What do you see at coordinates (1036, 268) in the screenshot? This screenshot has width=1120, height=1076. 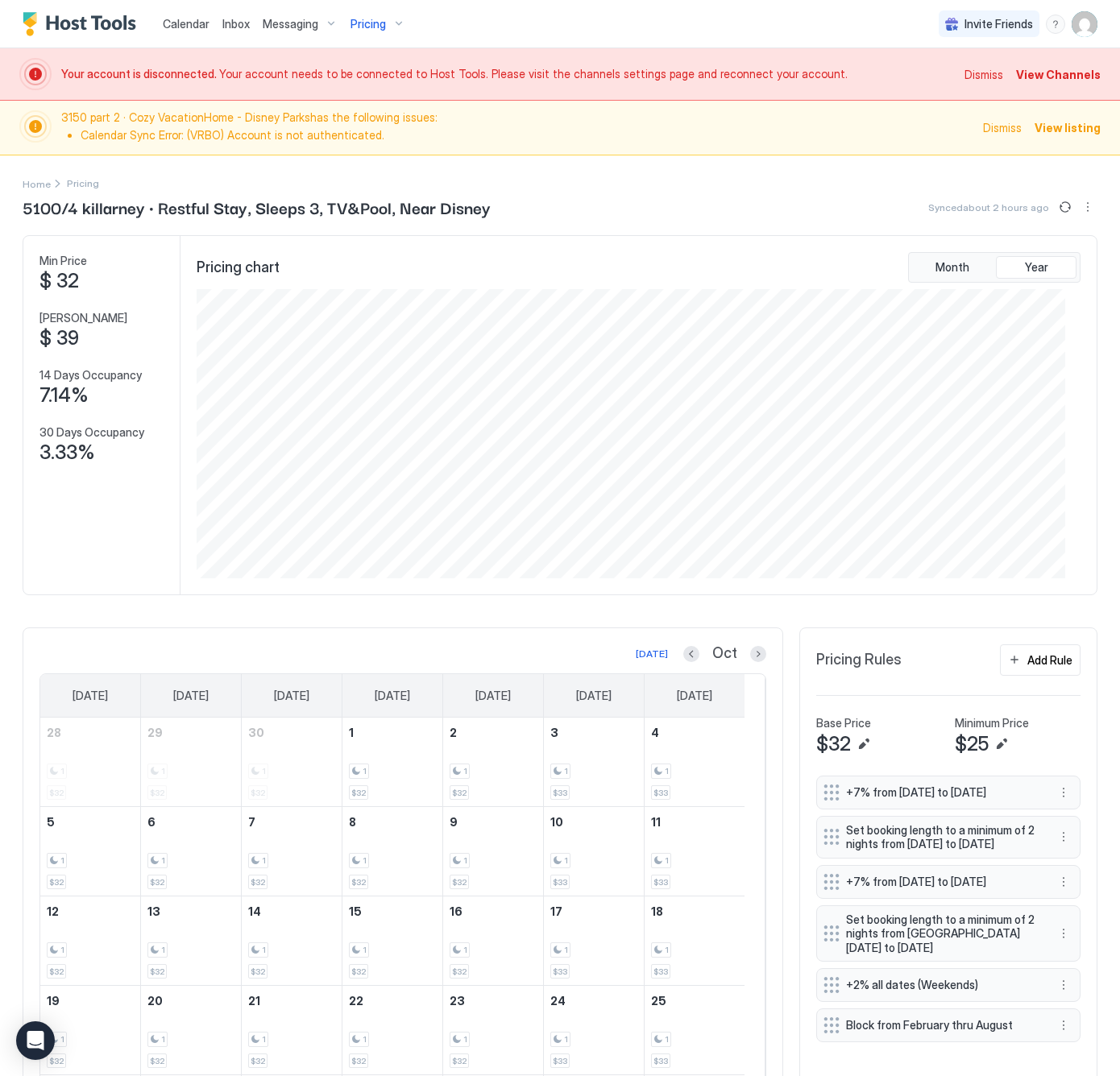 I see `span: Year` at bounding box center [1036, 268].